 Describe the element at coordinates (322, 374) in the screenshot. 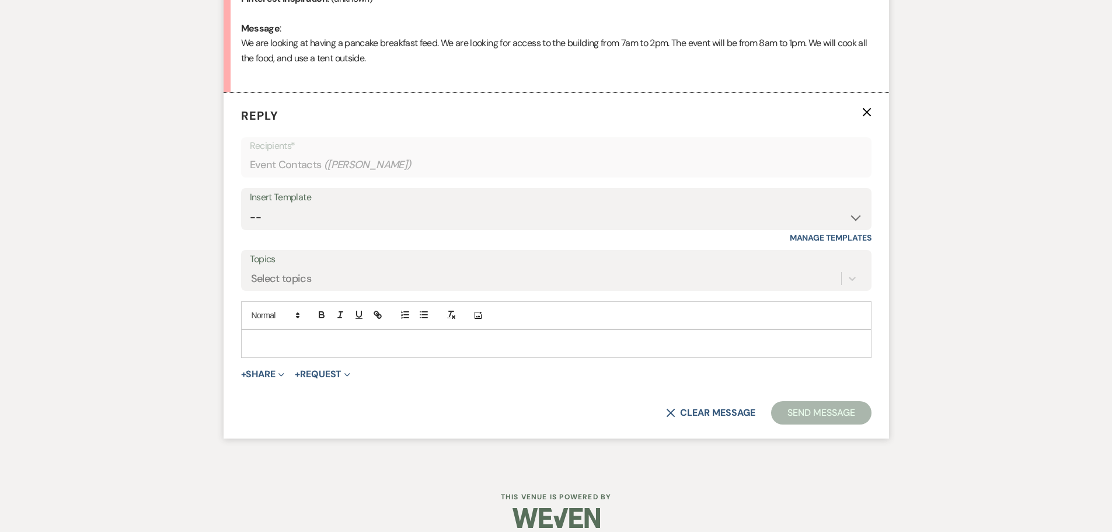

I see `button: Request` at that location.